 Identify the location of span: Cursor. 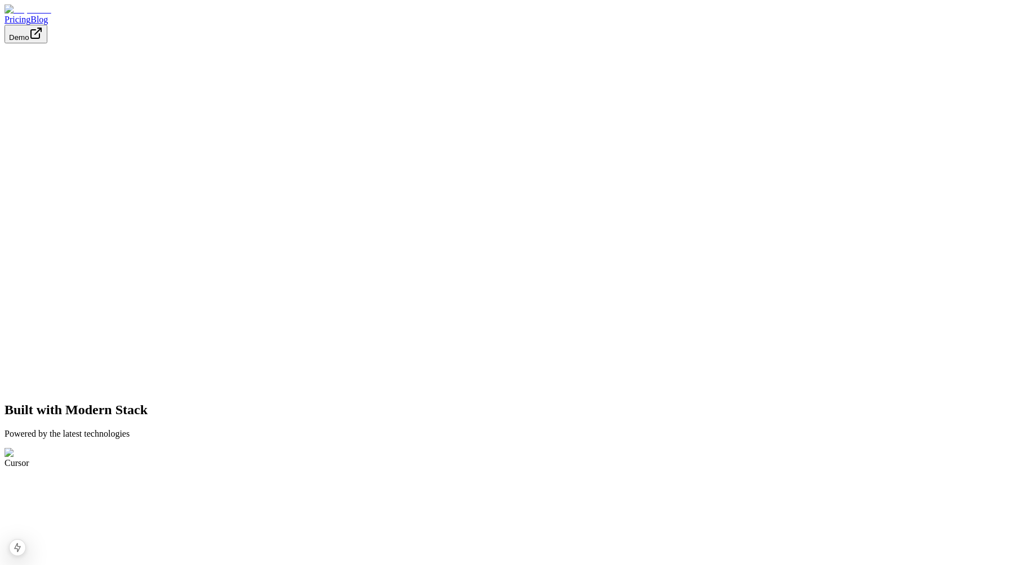
(17, 463).